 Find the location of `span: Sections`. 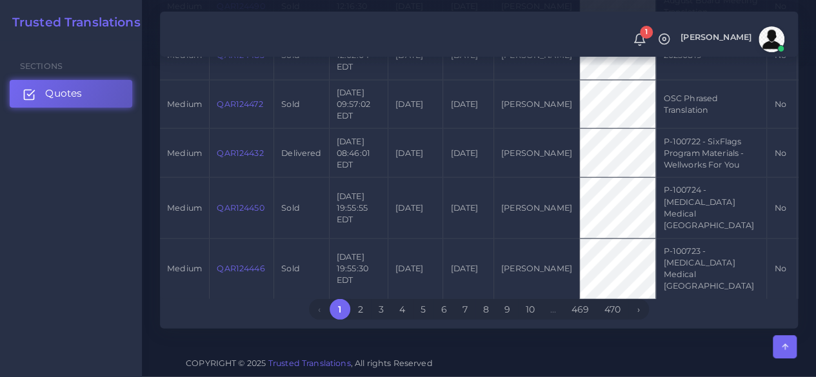

span: Sections is located at coordinates (41, 66).